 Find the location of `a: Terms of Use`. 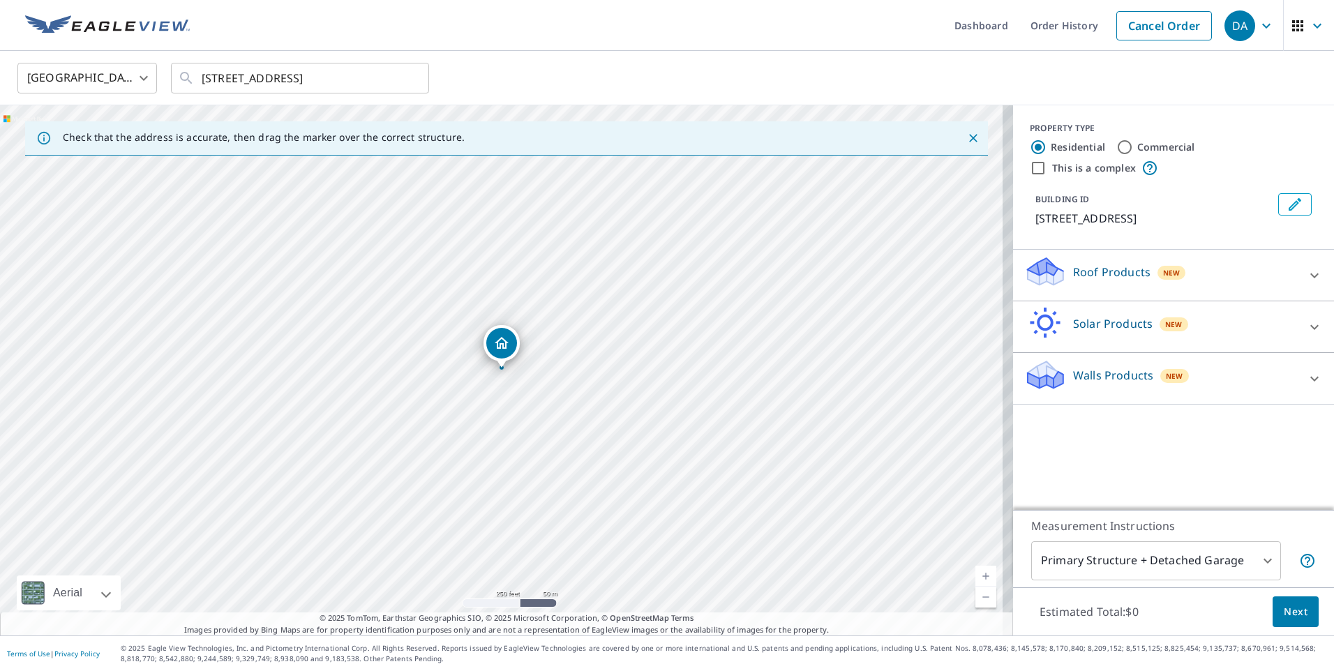

a: Terms of Use is located at coordinates (29, 654).